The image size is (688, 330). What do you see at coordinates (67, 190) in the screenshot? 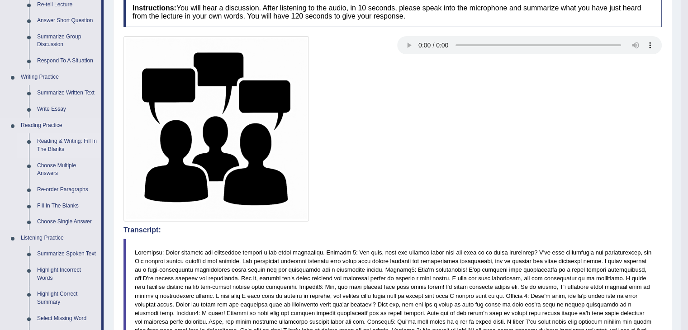
I see `a: Re-order Paragraphs` at bounding box center [67, 190].